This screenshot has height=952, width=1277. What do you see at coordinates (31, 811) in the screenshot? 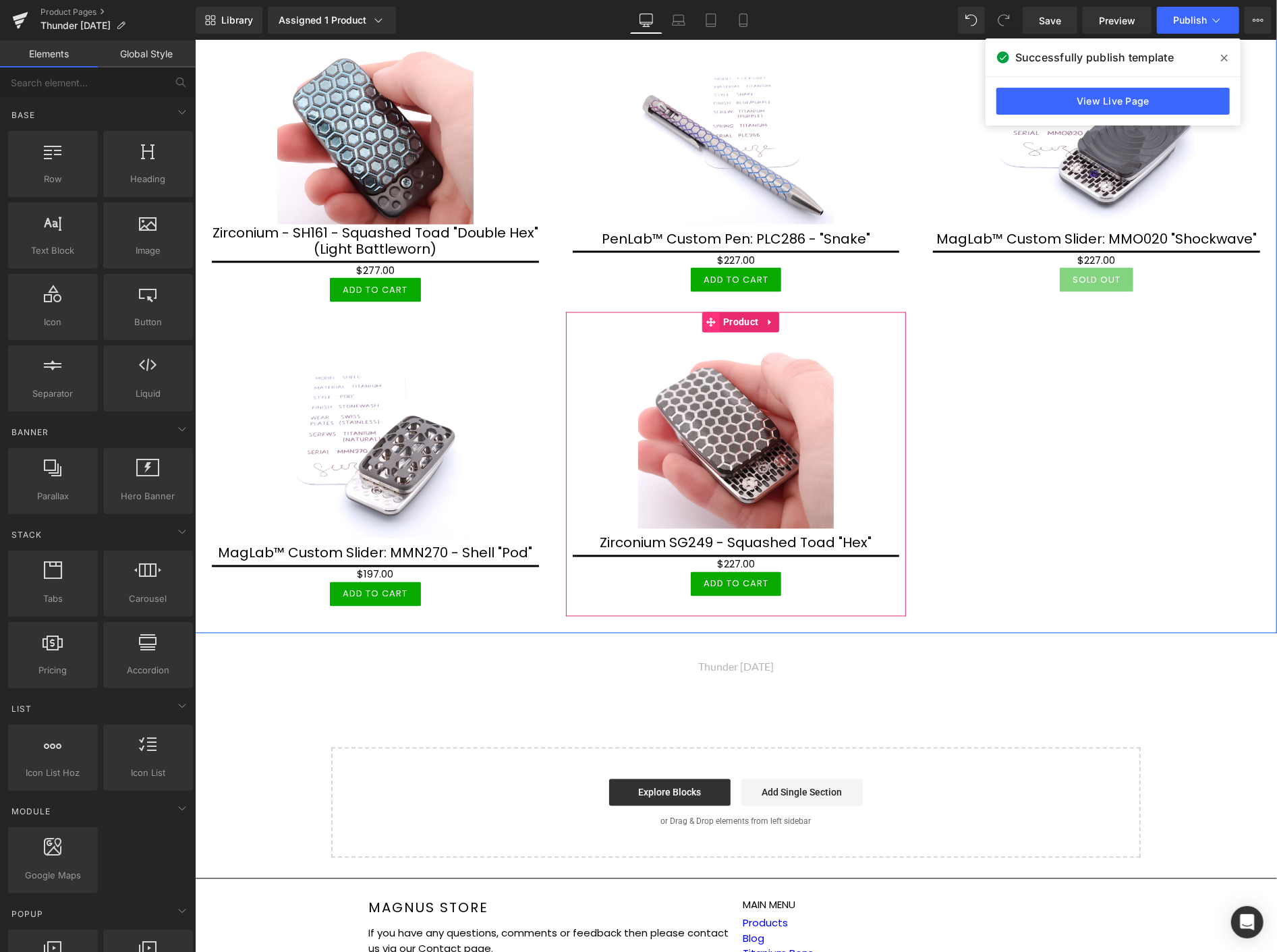
I see `span: Module` at bounding box center [31, 811].